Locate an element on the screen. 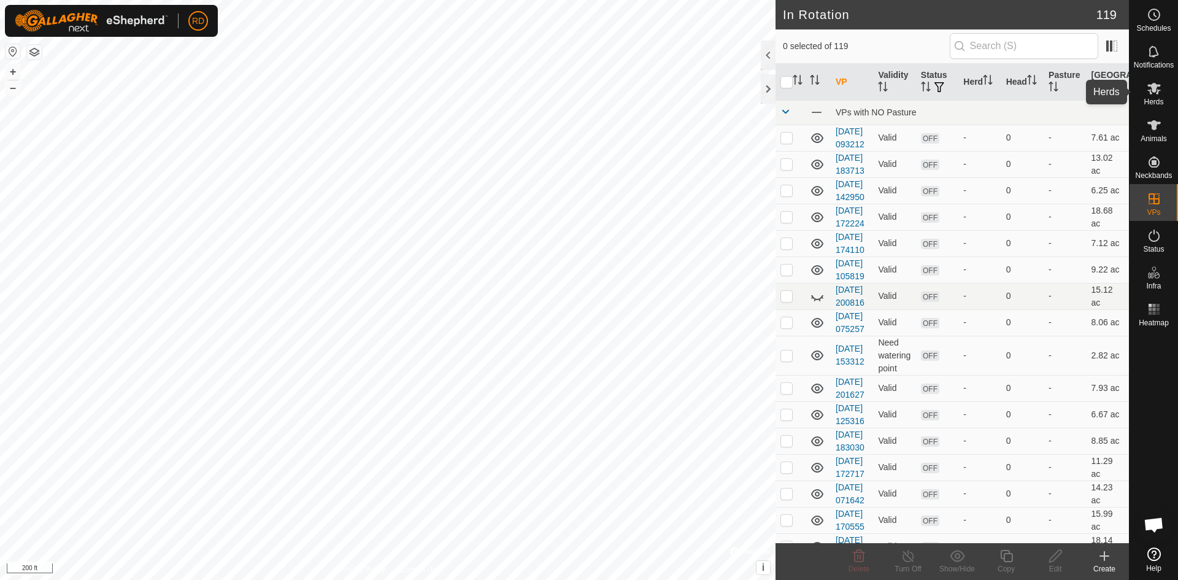 The image size is (1178, 580). span: Help is located at coordinates (1154, 568).